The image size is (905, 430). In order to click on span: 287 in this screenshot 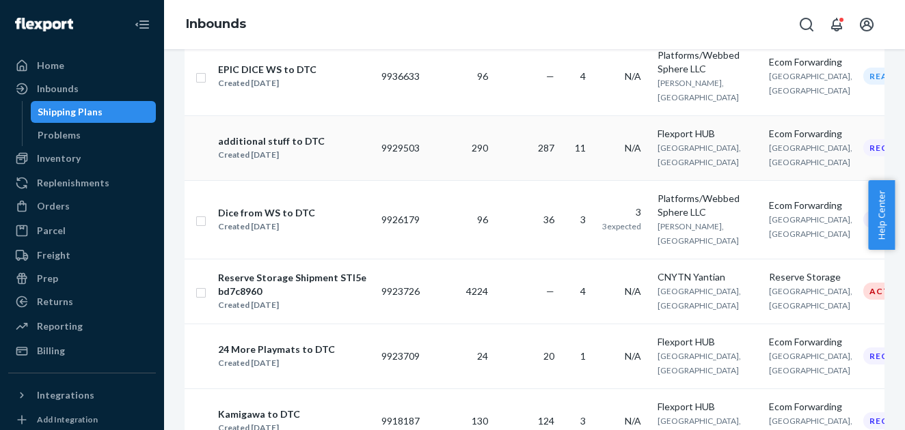, I will do `click(546, 148)`.